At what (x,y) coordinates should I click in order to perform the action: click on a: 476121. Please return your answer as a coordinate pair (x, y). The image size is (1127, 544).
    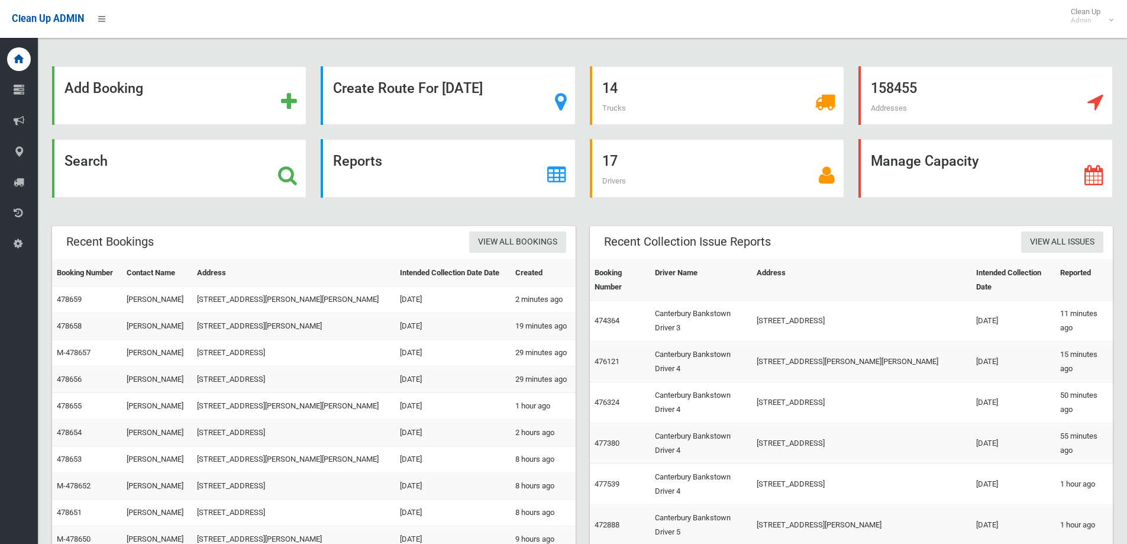
    Looking at the image, I should click on (607, 361).